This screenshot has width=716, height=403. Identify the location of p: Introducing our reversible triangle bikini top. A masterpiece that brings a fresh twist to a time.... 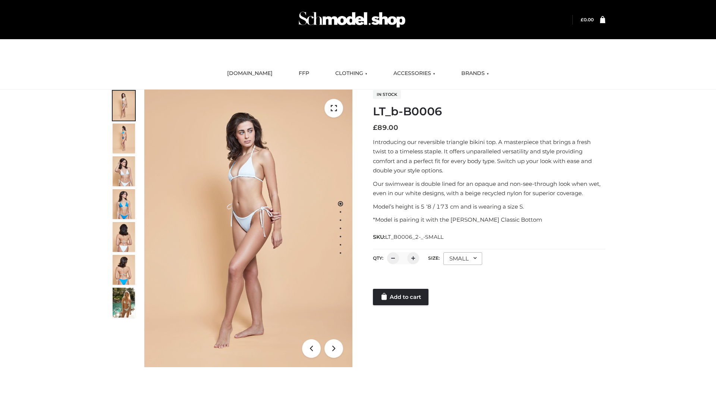
(489, 156).